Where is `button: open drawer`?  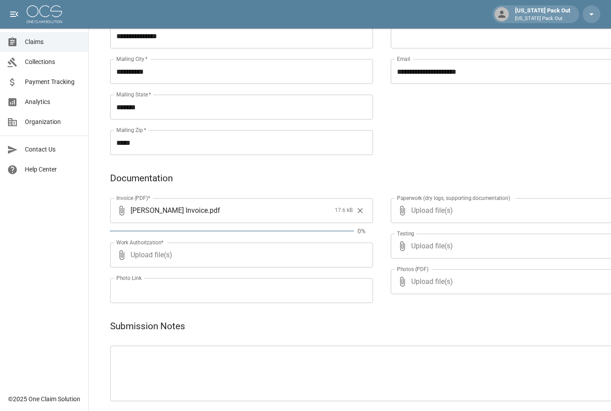 button: open drawer is located at coordinates (14, 14).